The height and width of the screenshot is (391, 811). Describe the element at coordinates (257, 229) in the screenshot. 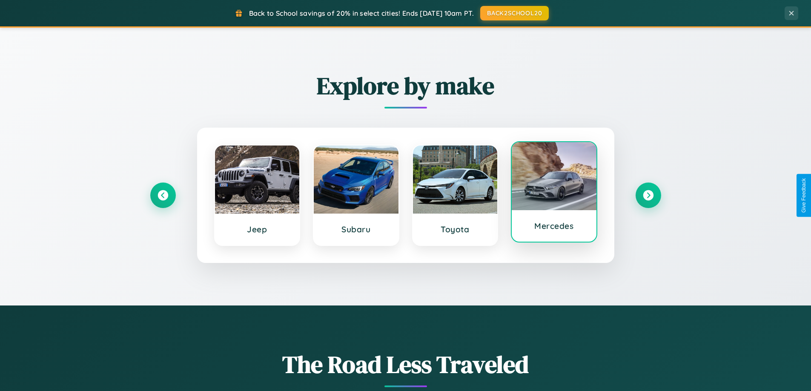

I see `h3: Jeep` at that location.